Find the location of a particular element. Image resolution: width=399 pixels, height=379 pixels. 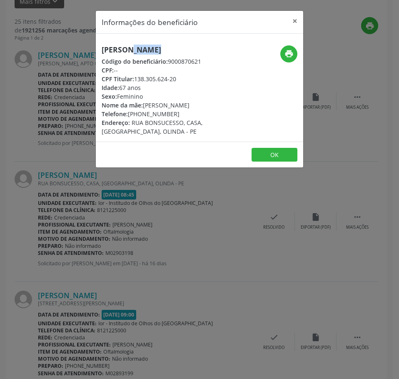

div: 67 anos is located at coordinates (165, 87).